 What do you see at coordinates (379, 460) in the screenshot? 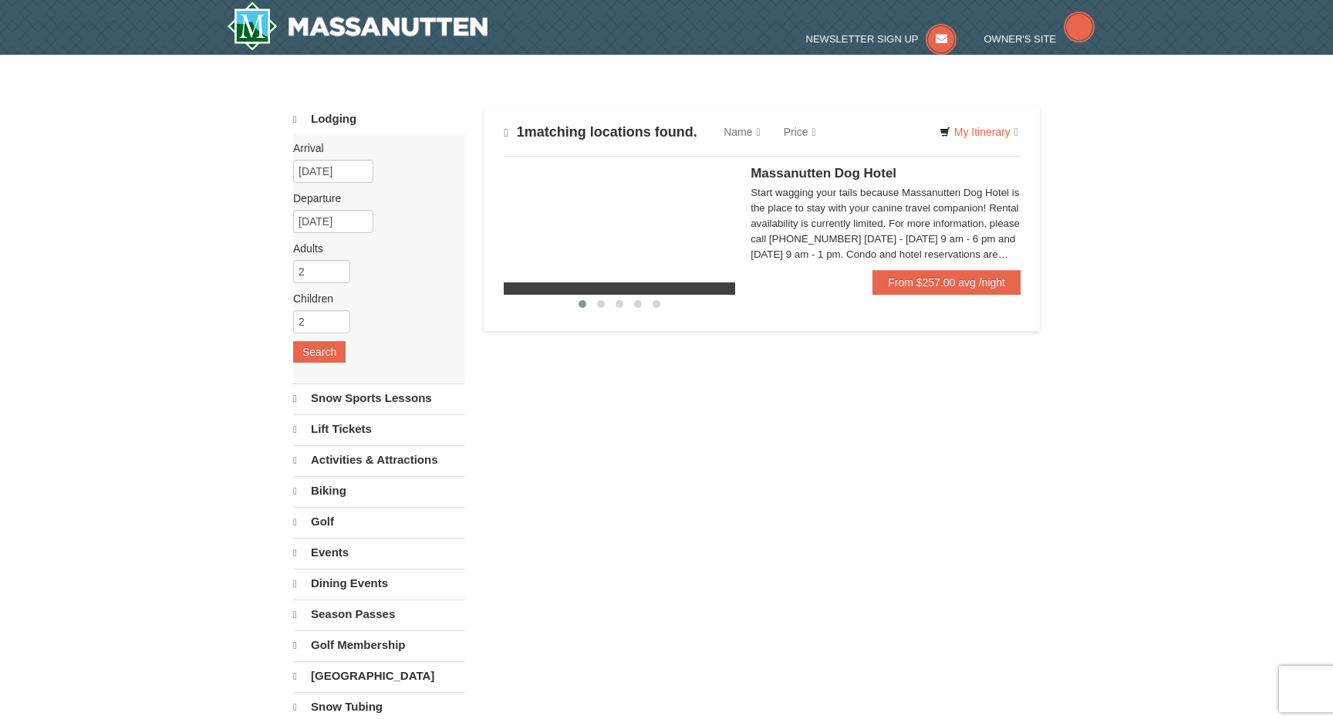
I see `a: Activities & Attractions` at bounding box center [379, 460].